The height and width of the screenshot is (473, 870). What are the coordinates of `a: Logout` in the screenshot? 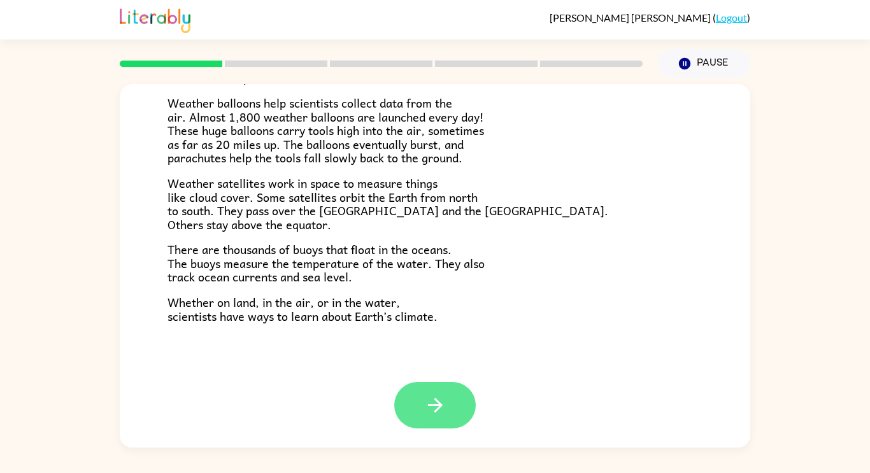 It's located at (731, 17).